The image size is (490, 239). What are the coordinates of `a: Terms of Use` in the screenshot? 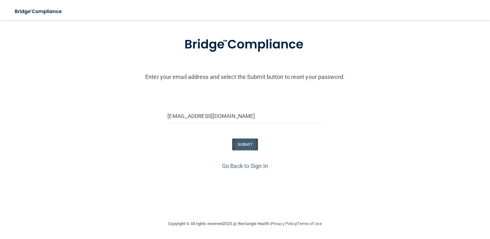 It's located at (309, 223).